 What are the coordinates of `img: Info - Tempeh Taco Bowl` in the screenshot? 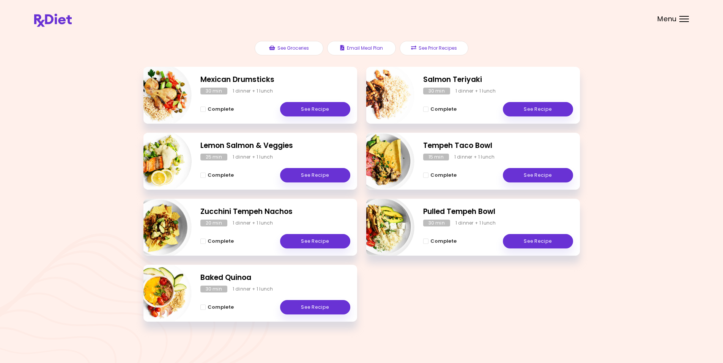 It's located at (383, 161).